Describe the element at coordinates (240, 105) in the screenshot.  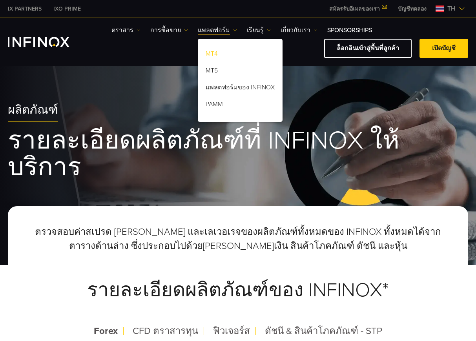
I see `a: PAMM` at that location.